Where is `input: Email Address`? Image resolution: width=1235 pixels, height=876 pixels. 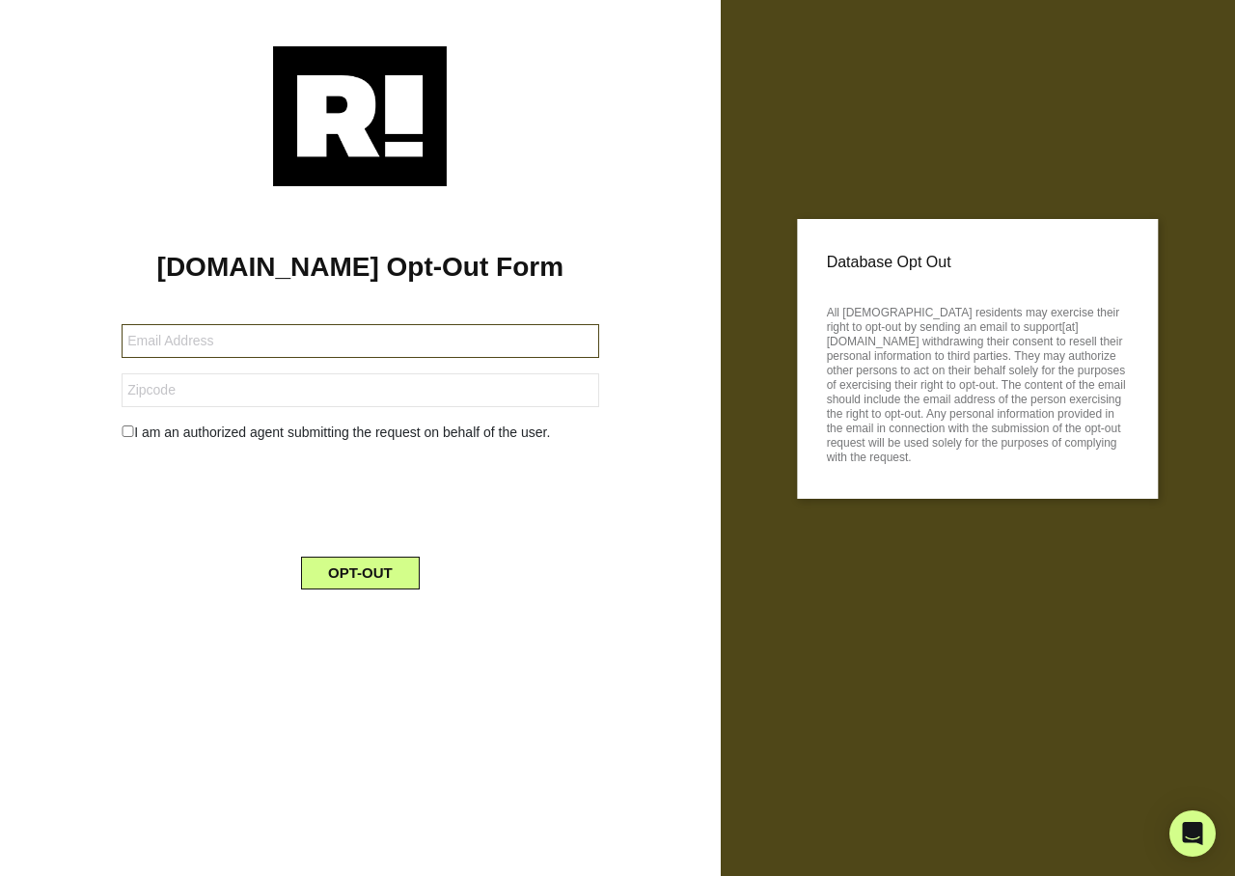
input: Email Address is located at coordinates (360, 341).